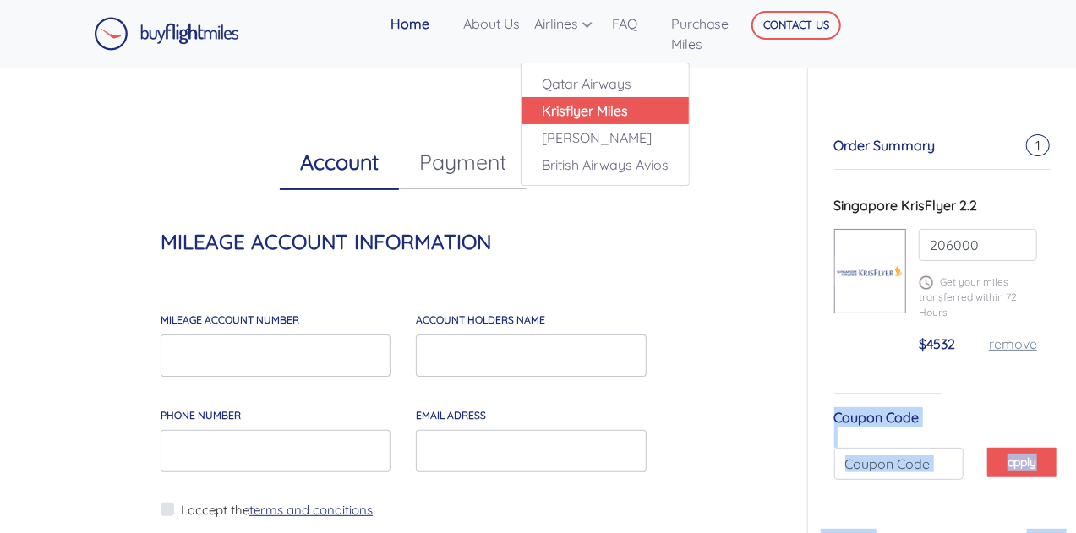 The image size is (1076, 533). What do you see at coordinates (276, 510) in the screenshot?
I see `label: I accept the` at bounding box center [276, 510].